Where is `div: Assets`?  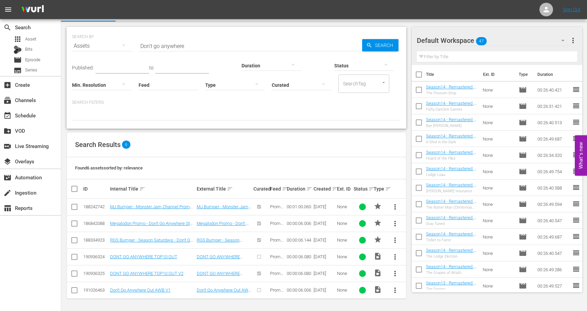 div: Assets is located at coordinates (102, 46).